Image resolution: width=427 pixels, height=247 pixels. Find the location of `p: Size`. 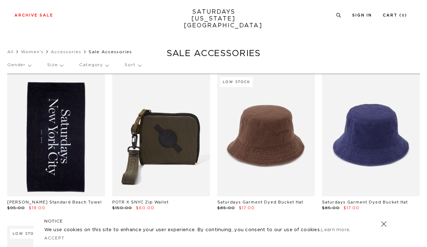

p: Size is located at coordinates (55, 65).